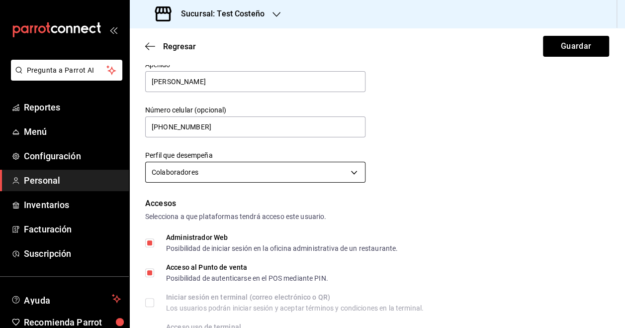 Image resolution: width=625 pixels, height=328 pixels. I want to click on div: Los usuarios podrán iniciar sesión y aceptar términos y condiciones en la terminal., so click(295, 308).